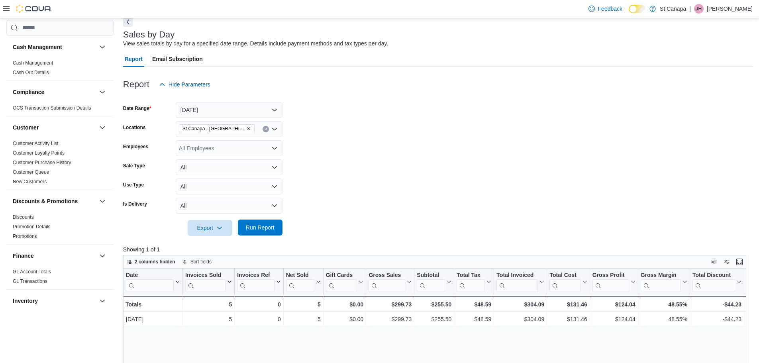 The image size is (759, 363). Describe the element at coordinates (25, 301) in the screenshot. I see `h3: Inventory` at that location.